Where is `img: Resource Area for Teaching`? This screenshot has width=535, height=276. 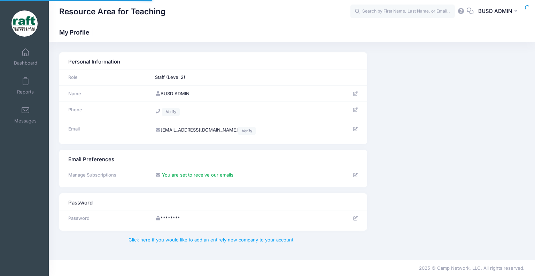 img: Resource Area for Teaching is located at coordinates (24, 23).